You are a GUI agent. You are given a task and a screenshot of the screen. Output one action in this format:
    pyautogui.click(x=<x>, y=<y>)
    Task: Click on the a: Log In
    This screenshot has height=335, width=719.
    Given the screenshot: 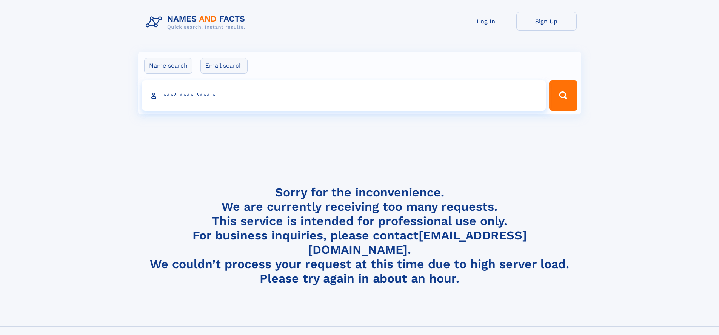 What is the action you would take?
    pyautogui.click(x=486, y=21)
    